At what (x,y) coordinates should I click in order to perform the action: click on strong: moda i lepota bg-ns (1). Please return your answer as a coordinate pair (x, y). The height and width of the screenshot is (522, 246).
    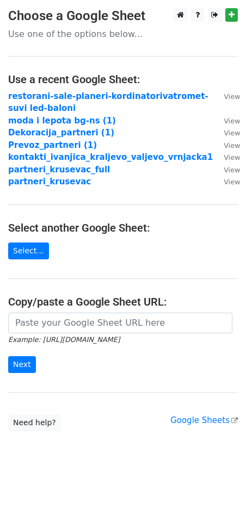
    Looking at the image, I should click on (62, 121).